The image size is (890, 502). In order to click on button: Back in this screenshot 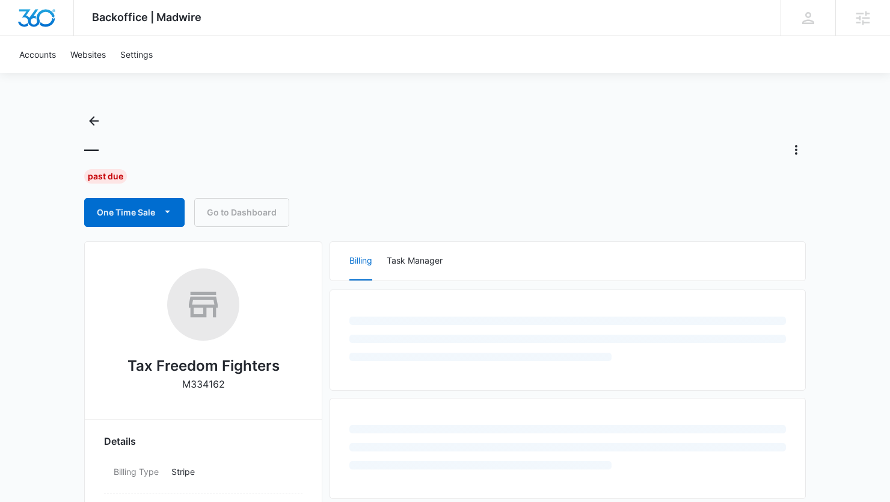, I will do `click(94, 121)`.